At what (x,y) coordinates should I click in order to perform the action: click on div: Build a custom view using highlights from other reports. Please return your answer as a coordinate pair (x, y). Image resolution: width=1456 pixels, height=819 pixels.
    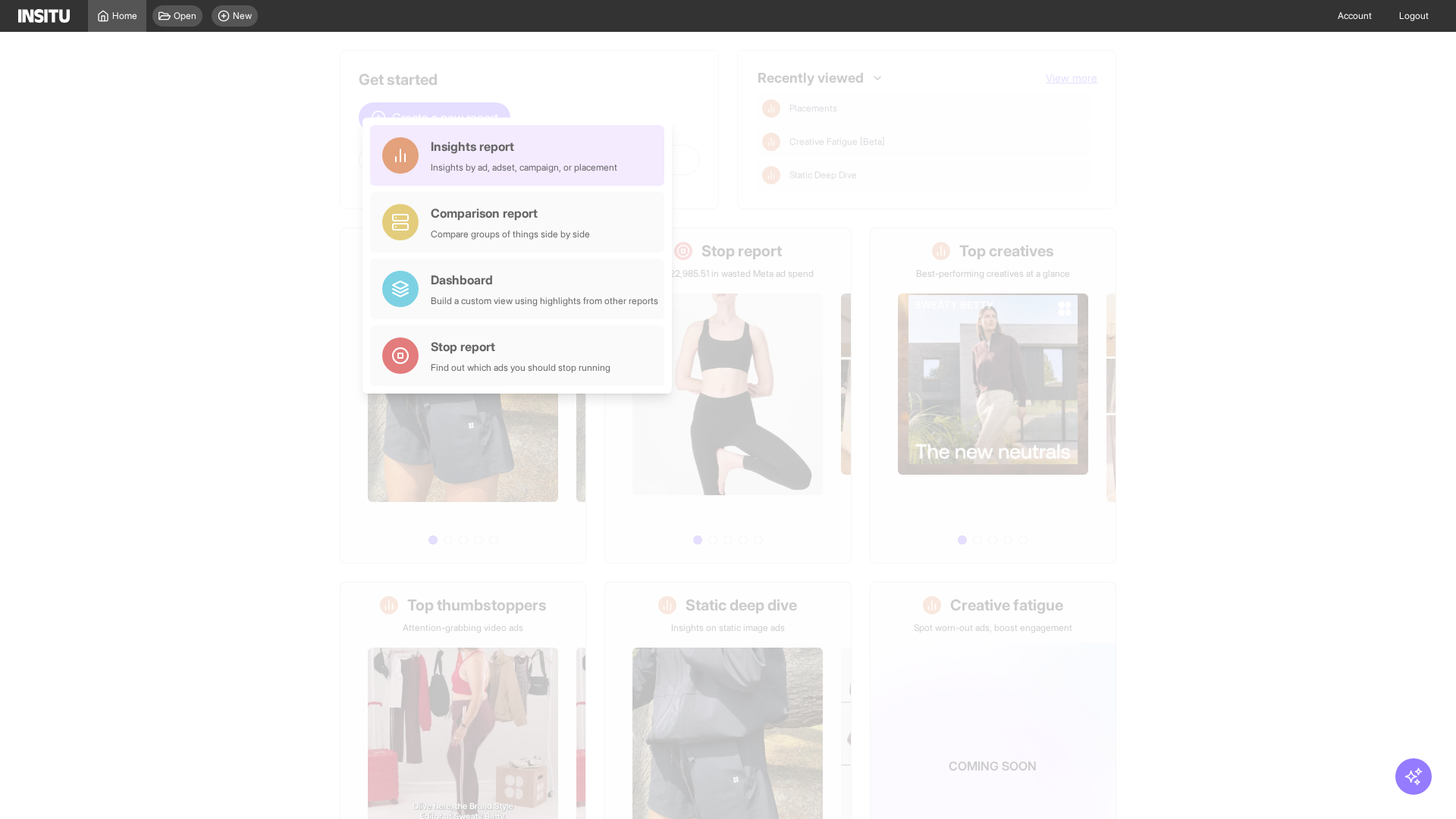
    Looking at the image, I should click on (544, 301).